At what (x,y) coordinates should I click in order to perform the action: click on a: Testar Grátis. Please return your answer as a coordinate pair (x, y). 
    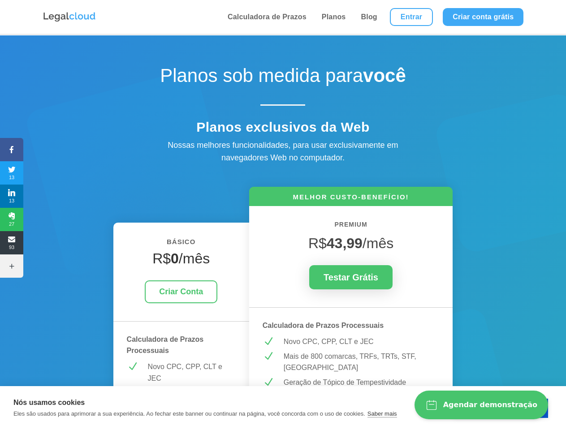
    Looking at the image, I should click on (351, 277).